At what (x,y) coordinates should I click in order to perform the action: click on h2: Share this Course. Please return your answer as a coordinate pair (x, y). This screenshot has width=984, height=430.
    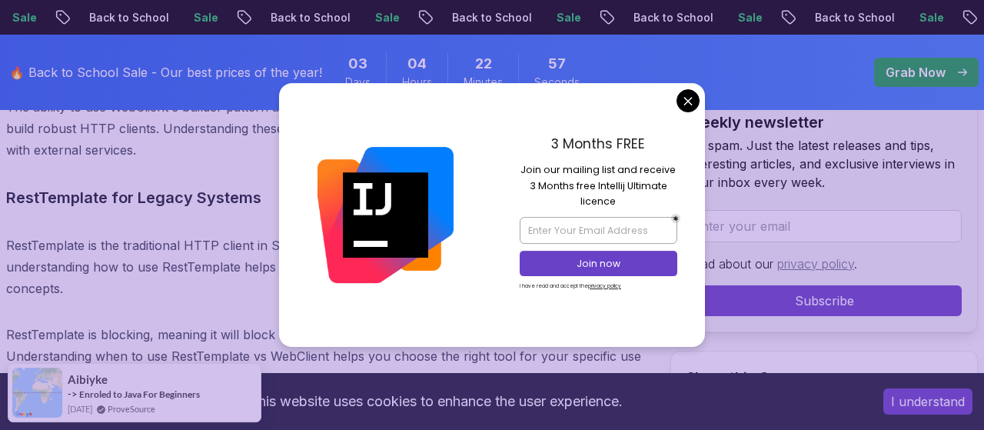
    Looking at the image, I should click on (825, 378).